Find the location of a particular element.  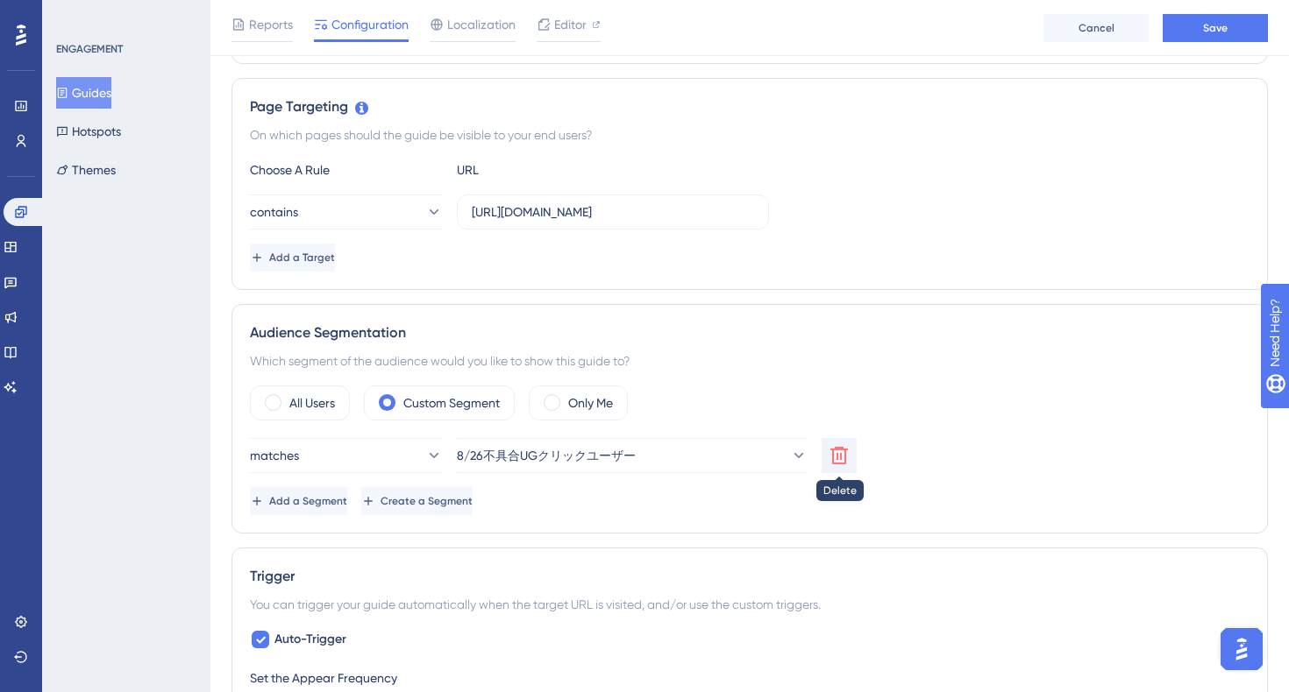

div: Set the Appear Frequency is located at coordinates (749, 678).